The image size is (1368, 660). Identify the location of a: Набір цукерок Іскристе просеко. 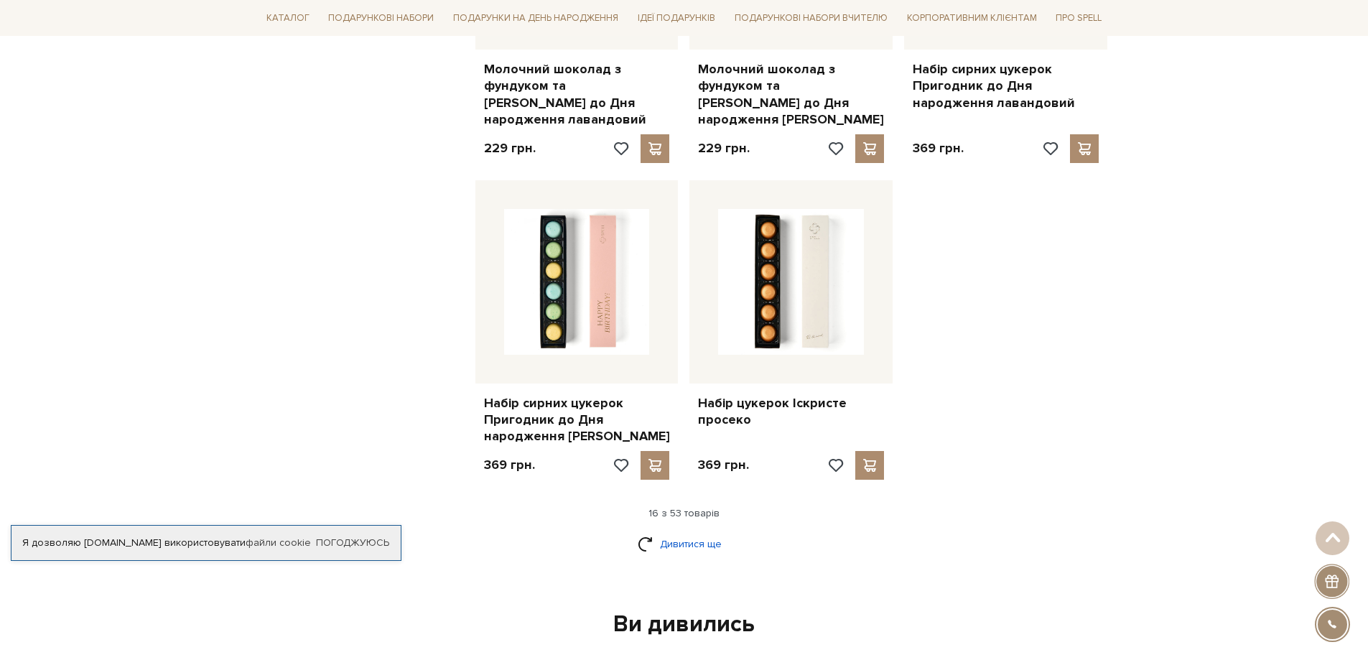
(791, 412).